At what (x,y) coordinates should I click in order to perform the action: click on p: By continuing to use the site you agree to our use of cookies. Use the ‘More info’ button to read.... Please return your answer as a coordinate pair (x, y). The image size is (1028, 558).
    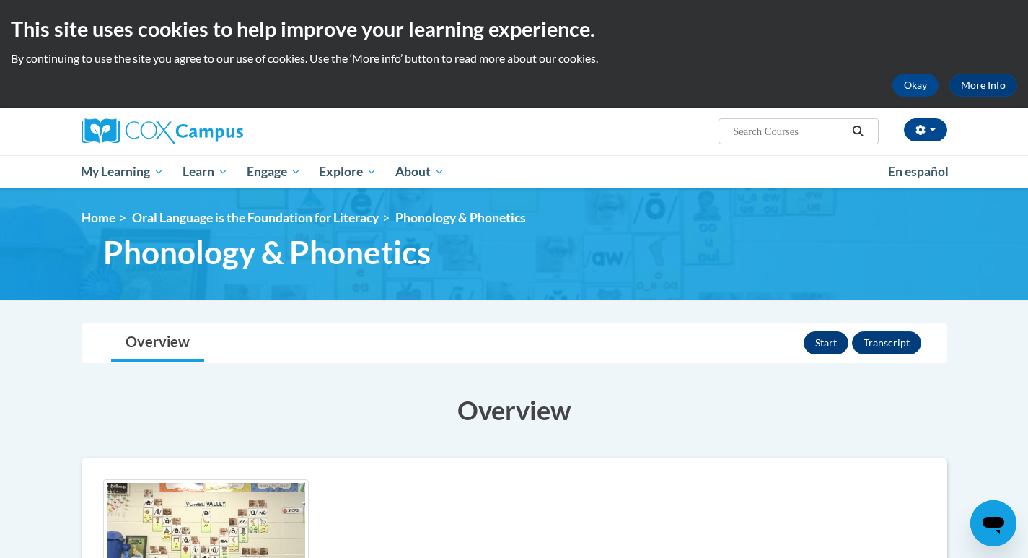
    Looking at the image, I should click on (514, 58).